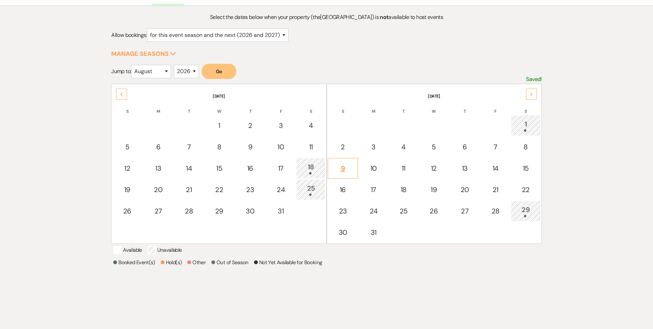 The image size is (653, 329). What do you see at coordinates (288, 262) in the screenshot?
I see `p: Not Yet Available for Booking` at bounding box center [288, 262].